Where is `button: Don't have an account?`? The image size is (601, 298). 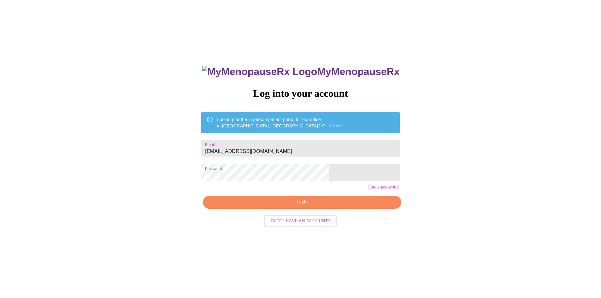 button: Don't have an account? is located at coordinates (300, 221).